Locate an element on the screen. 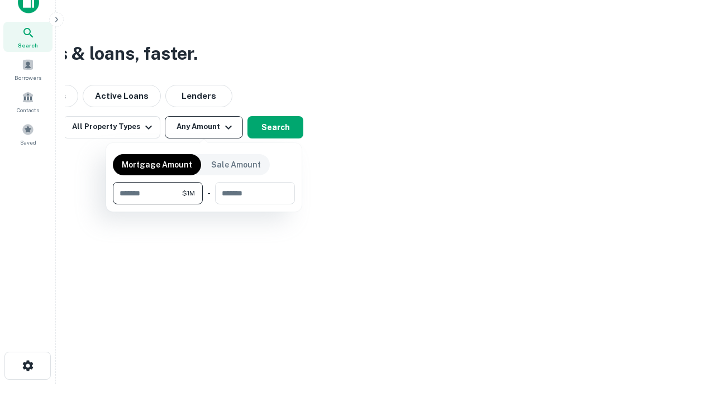 This screenshot has height=402, width=715. p: Sale Amount is located at coordinates (236, 165).